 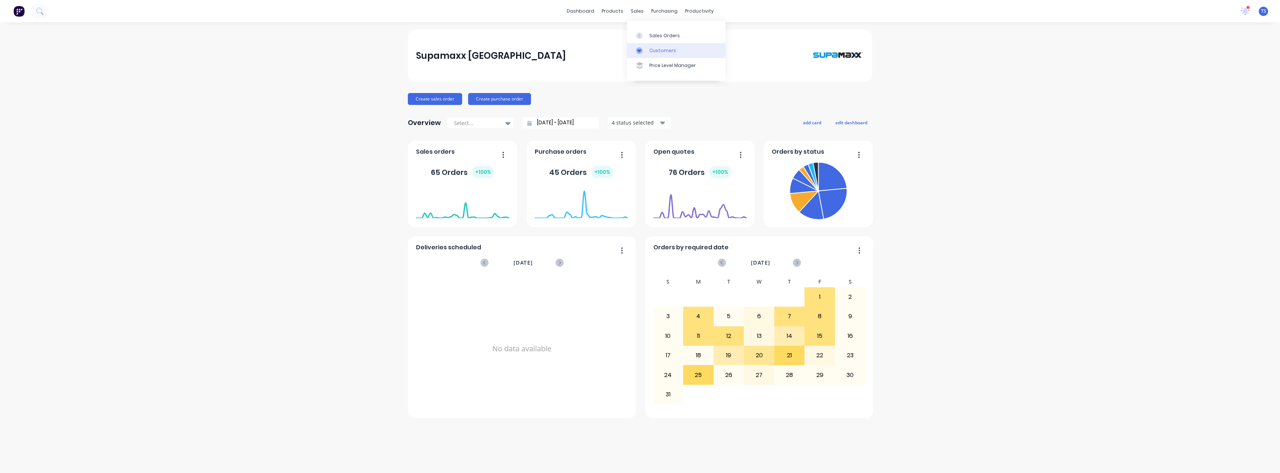 I want to click on div: Price Level Manager, so click(x=672, y=65).